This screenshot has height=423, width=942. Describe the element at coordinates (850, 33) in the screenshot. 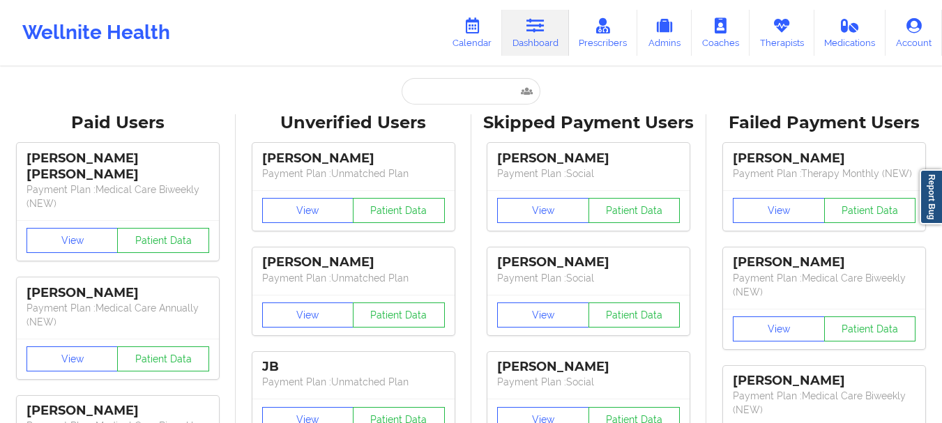

I see `a: Medications` at that location.